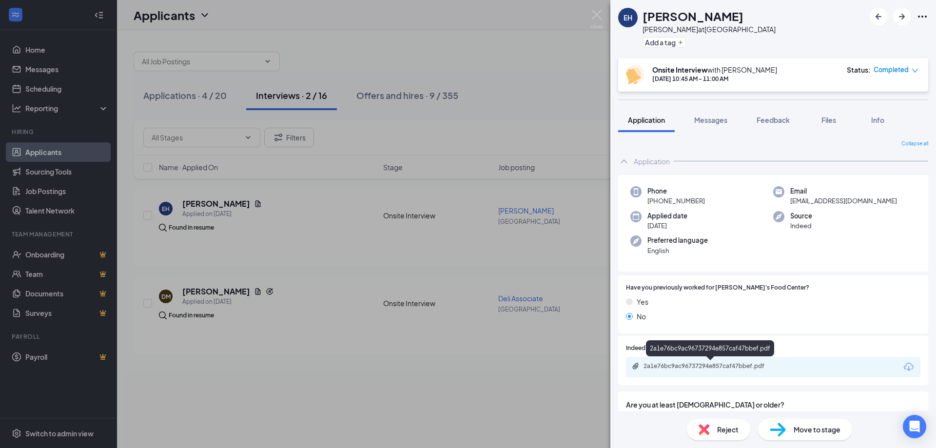 The image size is (936, 448). Describe the element at coordinates (636, 366) in the screenshot. I see `svg: Paperclip` at that location.